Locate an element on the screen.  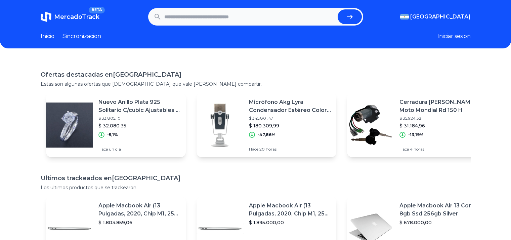
p: $ 180.309,99 is located at coordinates (290, 126).